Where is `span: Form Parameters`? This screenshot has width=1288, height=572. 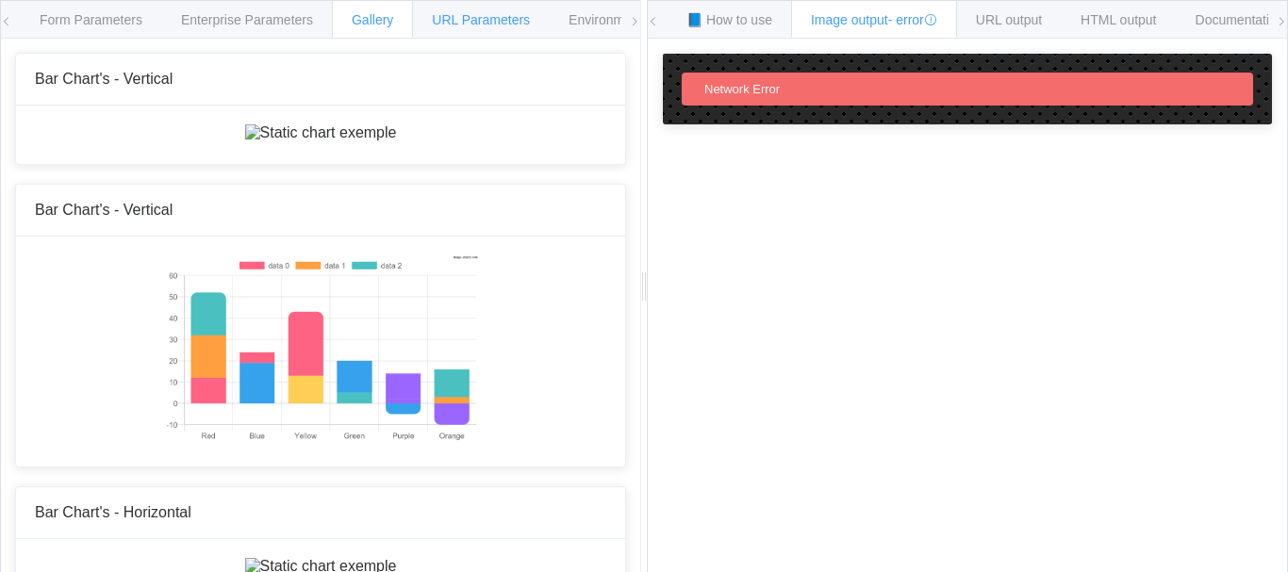 span: Form Parameters is located at coordinates (91, 20).